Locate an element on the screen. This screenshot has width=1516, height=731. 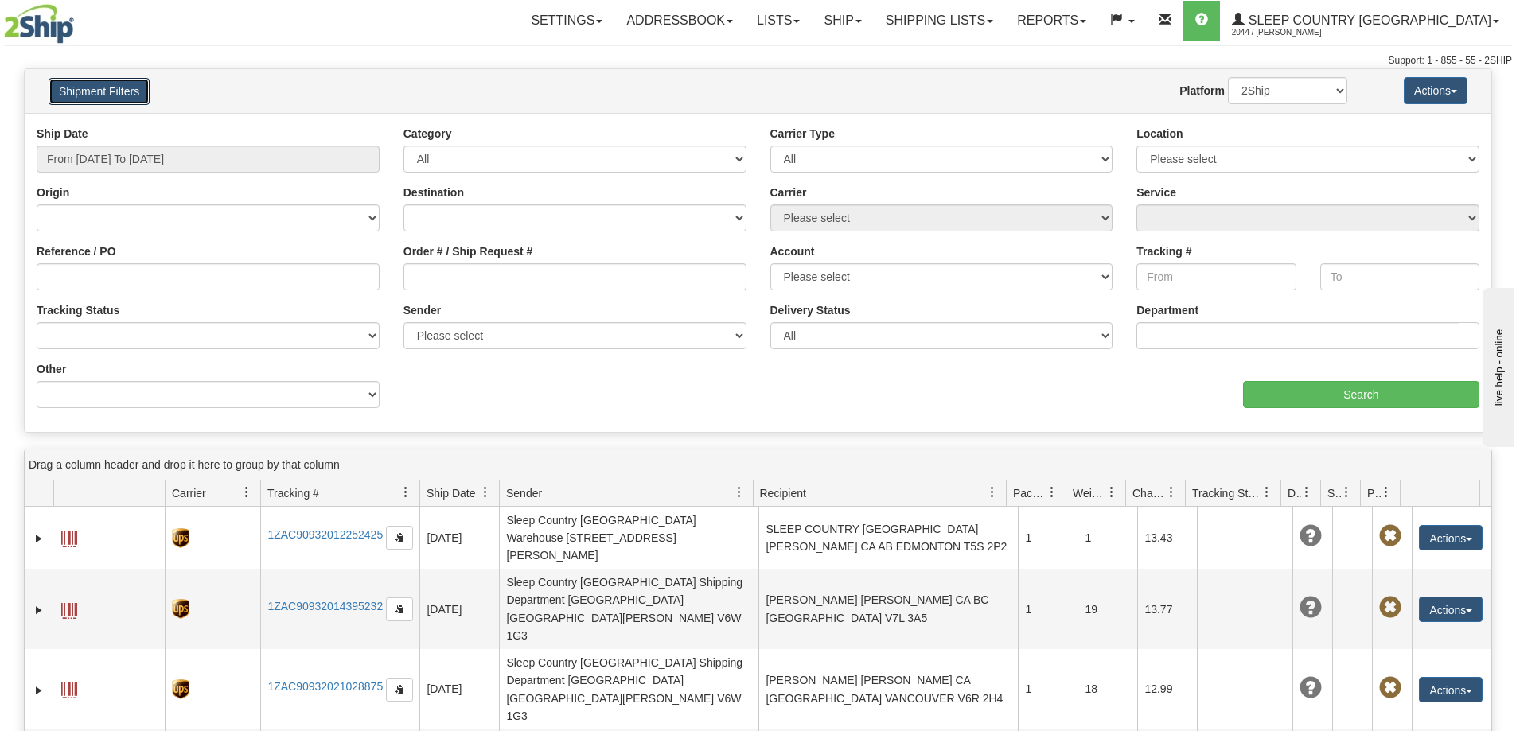
span: Packages is located at coordinates (1030, 493).